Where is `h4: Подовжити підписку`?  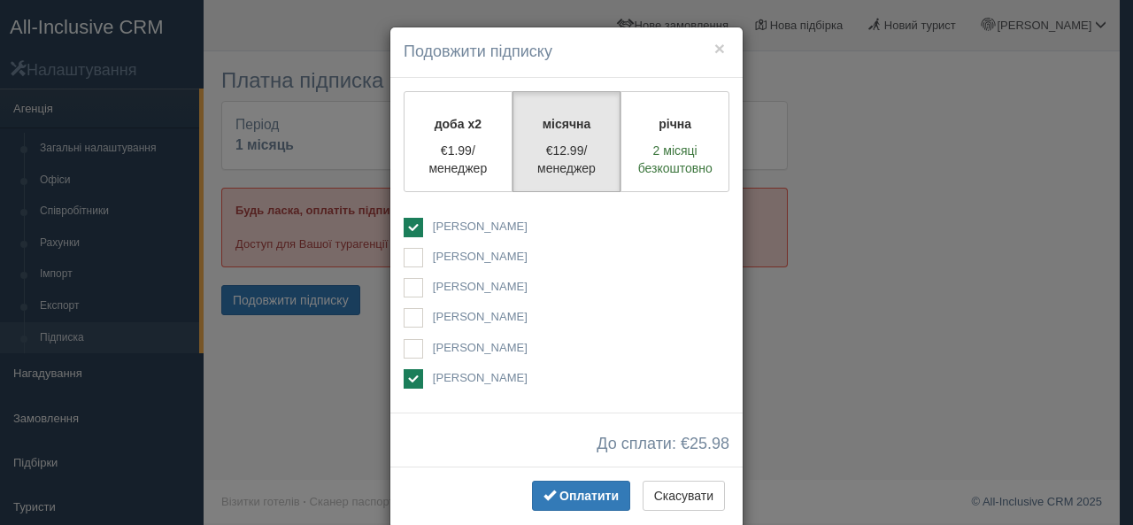 h4: Подовжити підписку is located at coordinates (566, 52).